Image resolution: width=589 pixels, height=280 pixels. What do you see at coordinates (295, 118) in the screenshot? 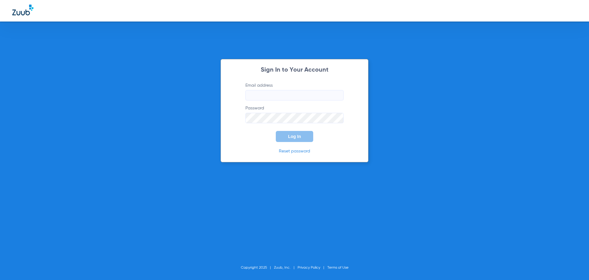
I see `input: Password` at bounding box center [295, 118].